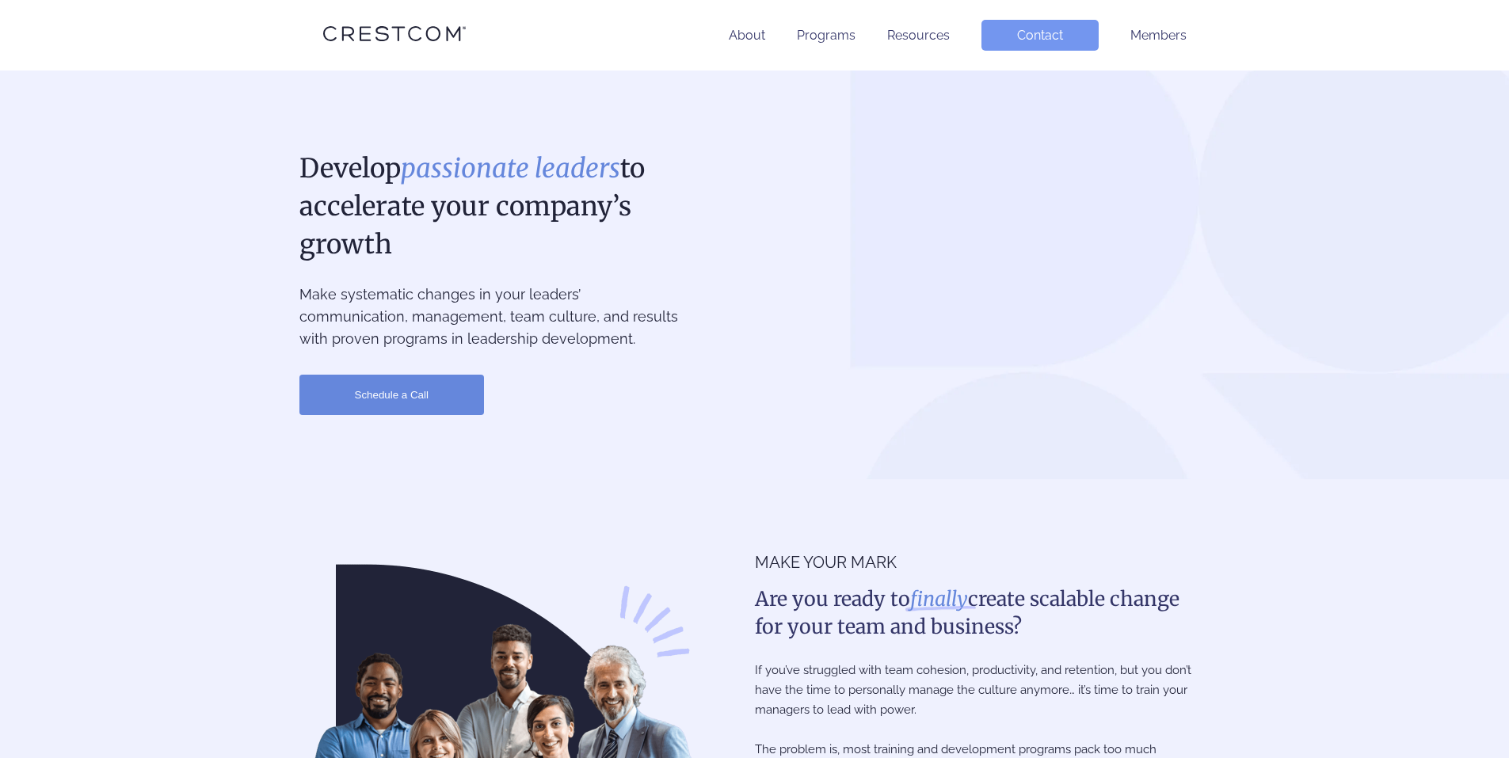  Describe the element at coordinates (982, 613) in the screenshot. I see `h2: Are you ready to create scalable change for your team and business?` at that location.